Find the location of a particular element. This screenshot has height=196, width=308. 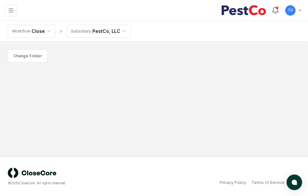

img: logo is located at coordinates (32, 173).